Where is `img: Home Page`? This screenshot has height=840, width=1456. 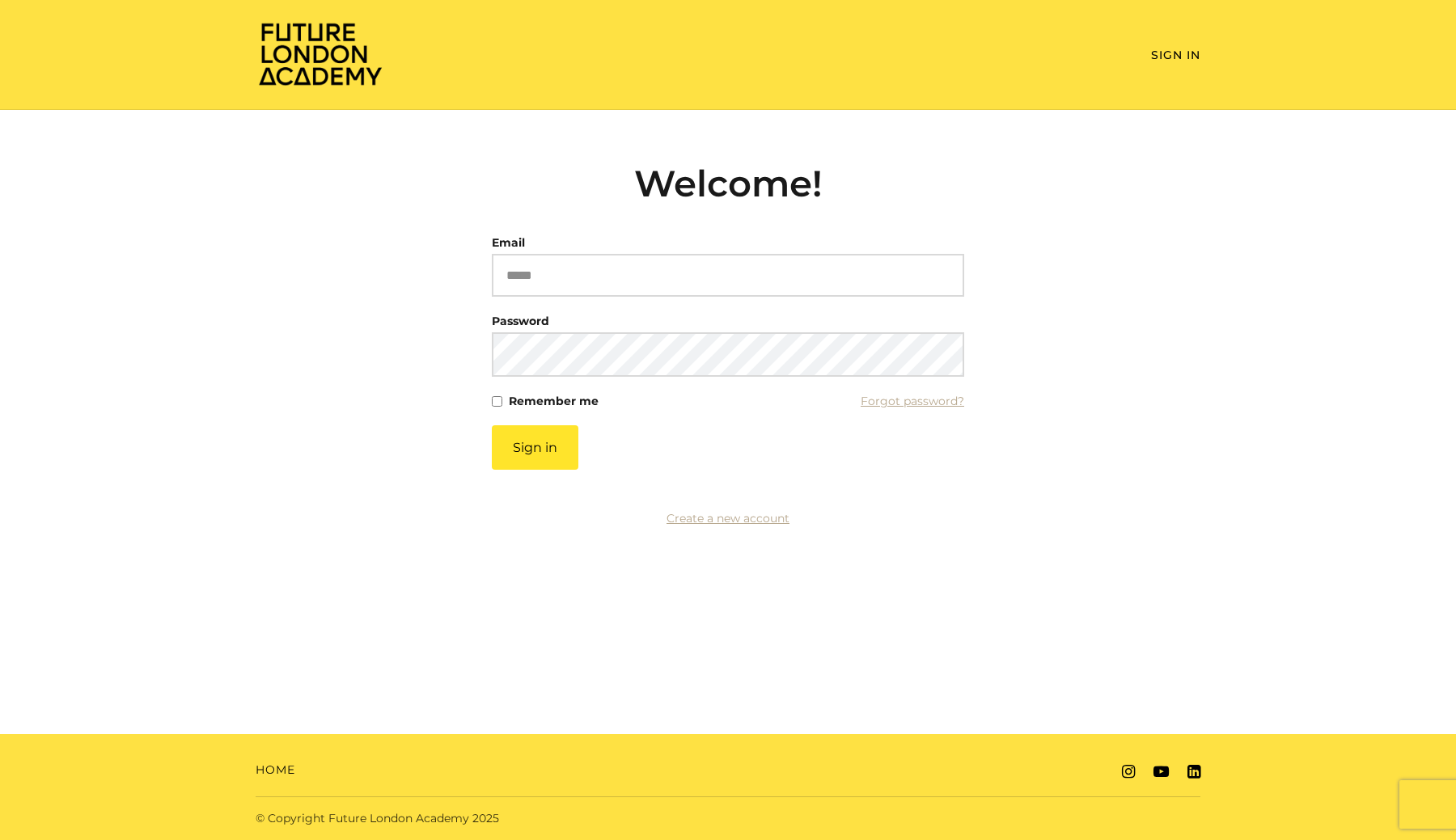
img: Home Page is located at coordinates (320, 54).